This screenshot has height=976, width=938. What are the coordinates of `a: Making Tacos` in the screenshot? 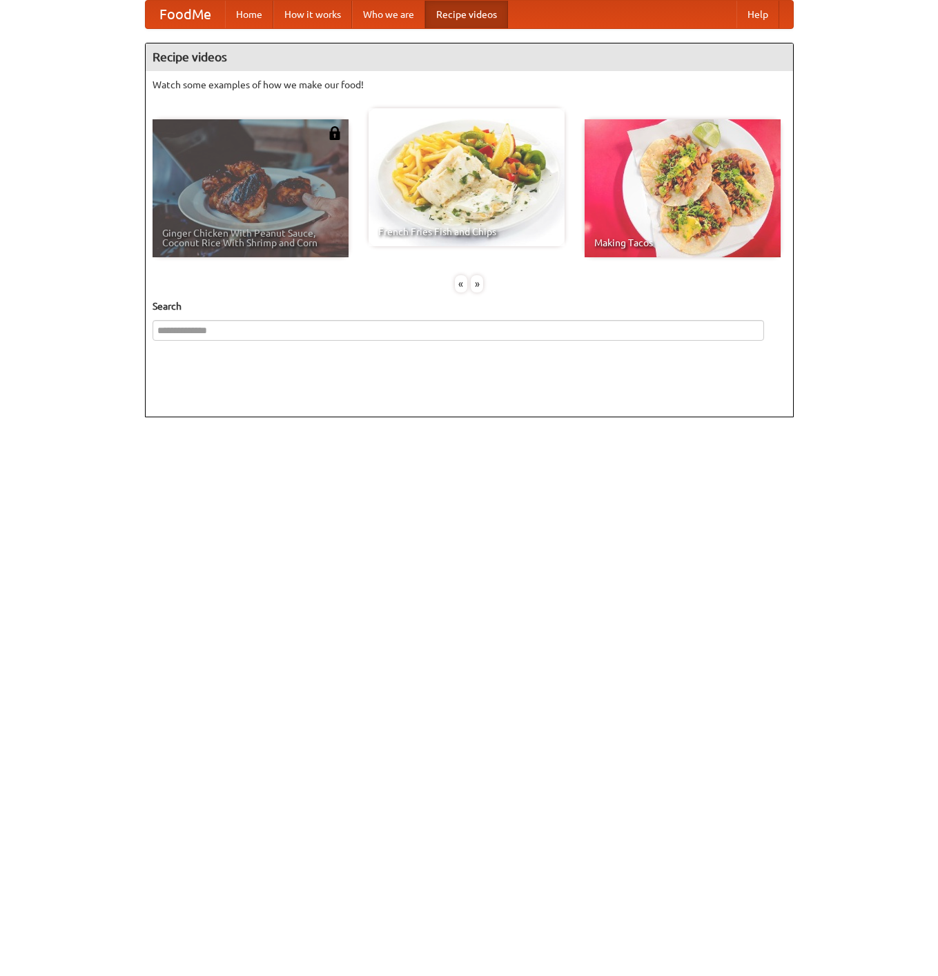 It's located at (683, 188).